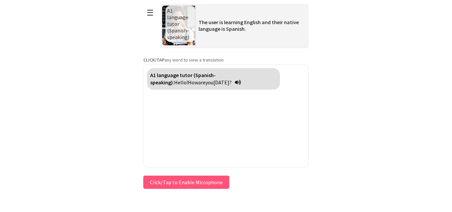 Image resolution: width=452 pixels, height=212 pixels. I want to click on p: any word to view a translation, so click(226, 60).